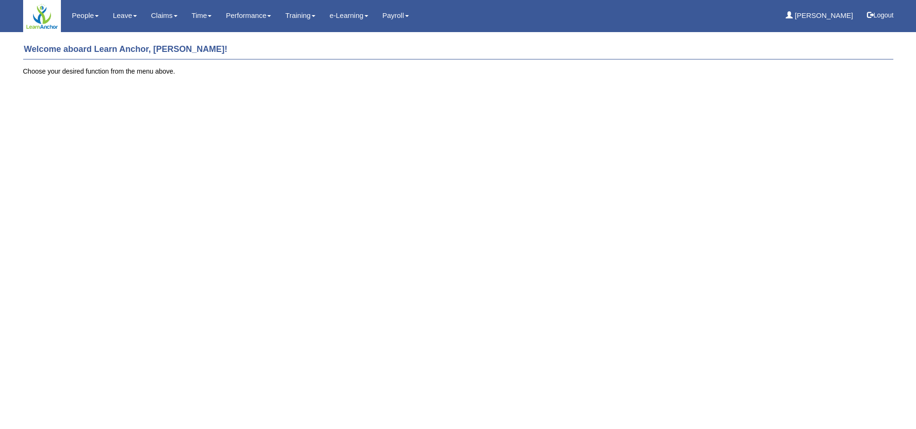  Describe the element at coordinates (202, 16) in the screenshot. I see `a: Time` at that location.